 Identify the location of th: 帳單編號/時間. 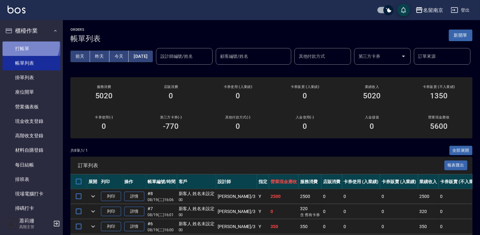
(161, 182).